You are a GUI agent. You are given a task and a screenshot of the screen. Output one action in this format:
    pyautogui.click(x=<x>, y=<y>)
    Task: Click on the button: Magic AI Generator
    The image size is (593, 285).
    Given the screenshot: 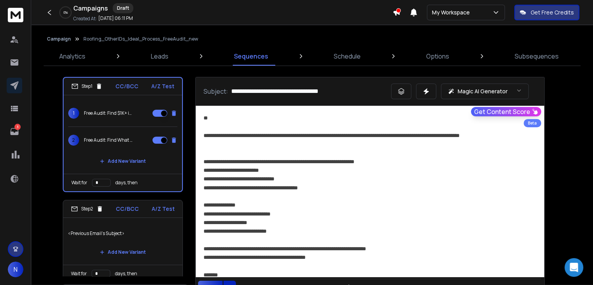 What is the action you would take?
    pyautogui.click(x=485, y=91)
    